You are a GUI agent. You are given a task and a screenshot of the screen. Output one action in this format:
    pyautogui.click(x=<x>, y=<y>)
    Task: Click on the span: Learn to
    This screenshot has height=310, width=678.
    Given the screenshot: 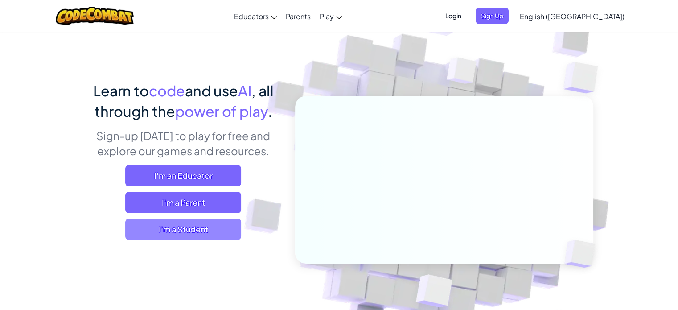 What is the action you would take?
    pyautogui.click(x=121, y=91)
    